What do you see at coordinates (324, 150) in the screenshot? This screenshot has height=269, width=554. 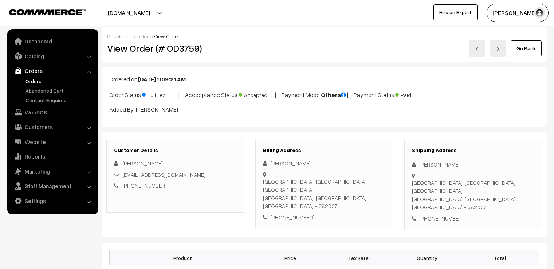 I see `h3: Billing Address` at bounding box center [324, 150].